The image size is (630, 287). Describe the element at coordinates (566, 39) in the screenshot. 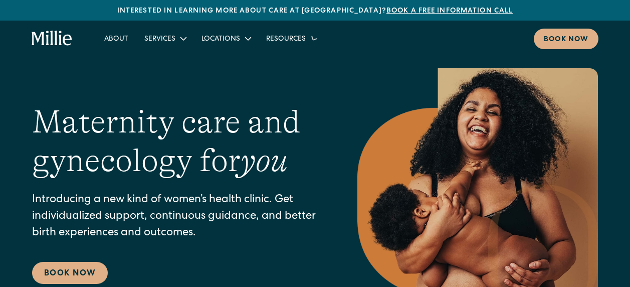

I see `a: Book now` at that location.